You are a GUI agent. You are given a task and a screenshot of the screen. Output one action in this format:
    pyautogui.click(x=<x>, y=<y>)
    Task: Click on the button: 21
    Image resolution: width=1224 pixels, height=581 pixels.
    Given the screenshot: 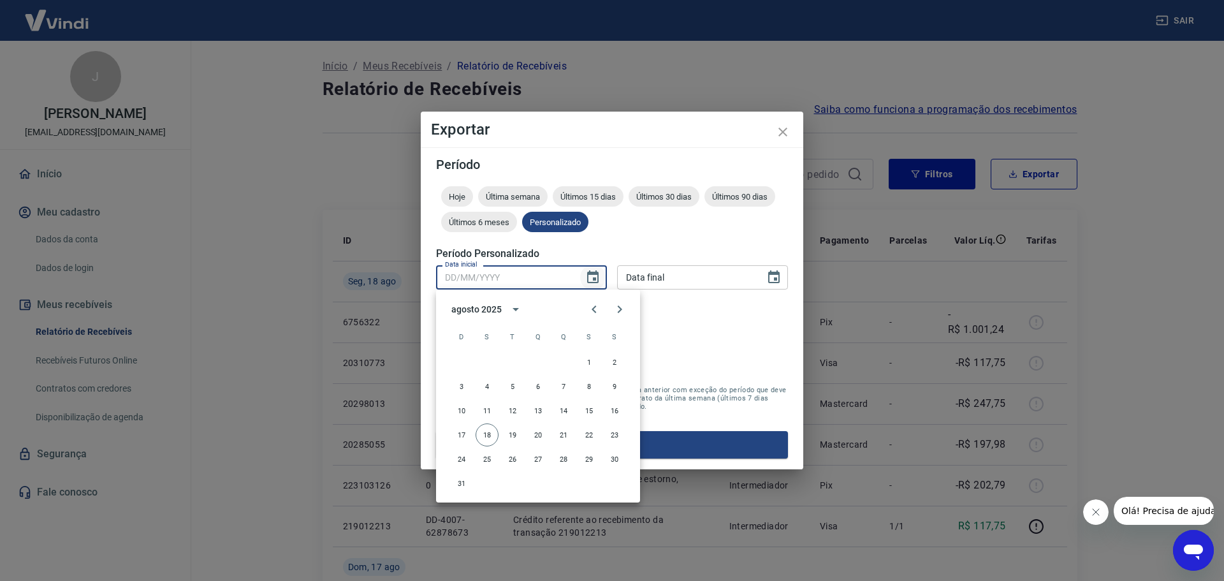 What is the action you would take?
    pyautogui.click(x=563, y=435)
    